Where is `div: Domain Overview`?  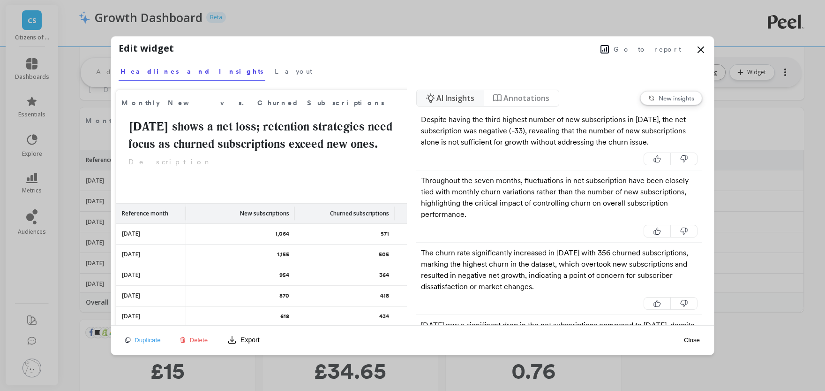 div: Domain Overview is located at coordinates (60, 58).